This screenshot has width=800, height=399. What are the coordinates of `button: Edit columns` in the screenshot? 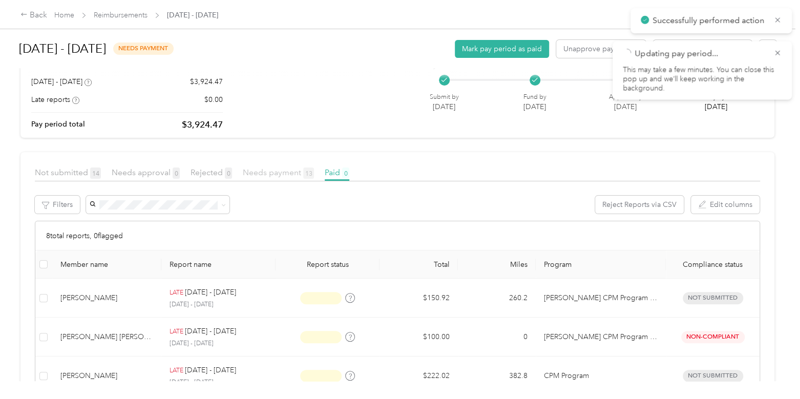 It's located at (725, 204).